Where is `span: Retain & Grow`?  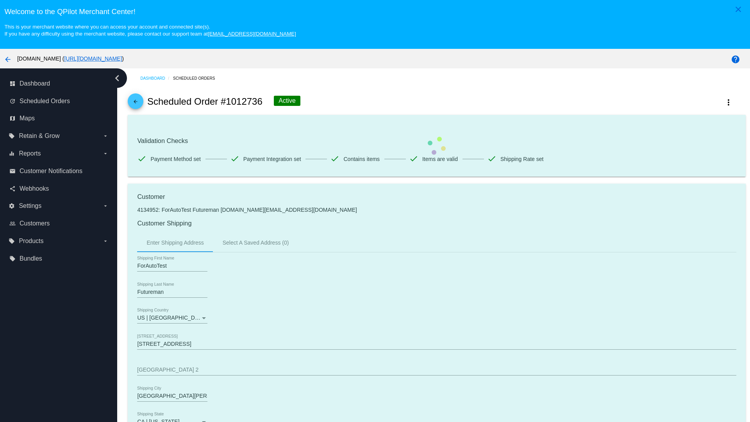 span: Retain & Grow is located at coordinates (39, 136).